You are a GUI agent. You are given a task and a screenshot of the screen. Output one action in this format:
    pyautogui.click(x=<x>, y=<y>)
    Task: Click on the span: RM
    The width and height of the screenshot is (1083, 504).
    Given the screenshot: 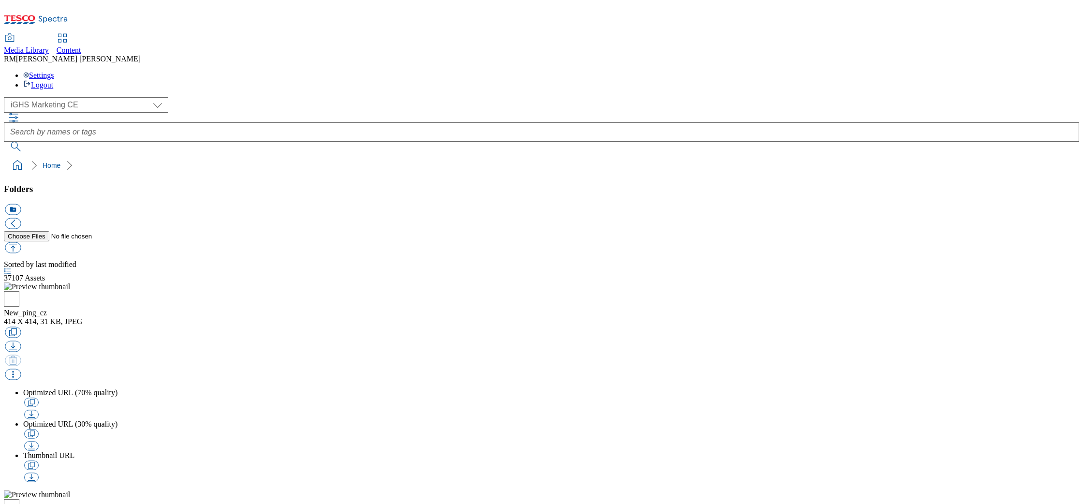 What is the action you would take?
    pyautogui.click(x=10, y=58)
    